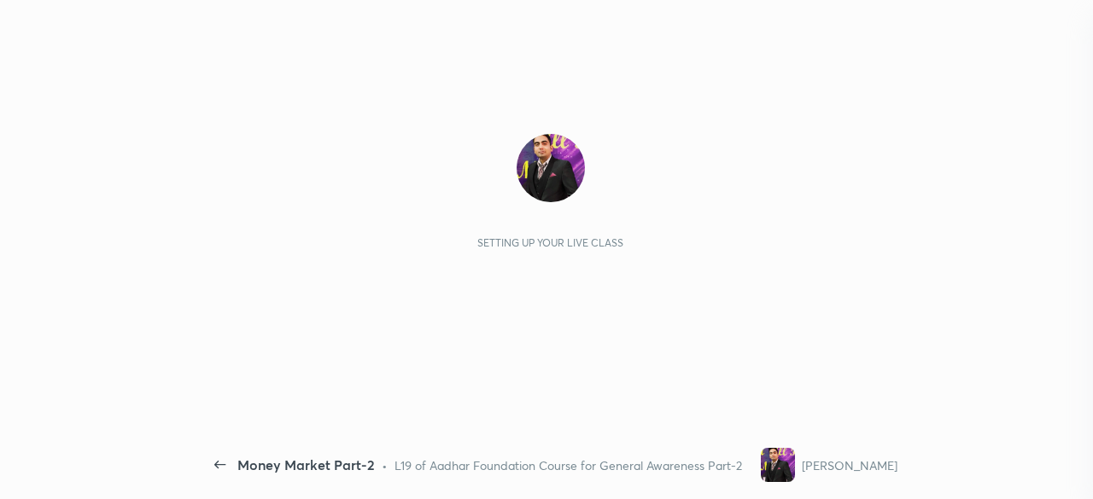 The height and width of the screenshot is (499, 1093). What do you see at coordinates (568, 465) in the screenshot?
I see `div: L19 of Aadhar Foundation Course for General Awareness Part-2` at bounding box center [568, 465].